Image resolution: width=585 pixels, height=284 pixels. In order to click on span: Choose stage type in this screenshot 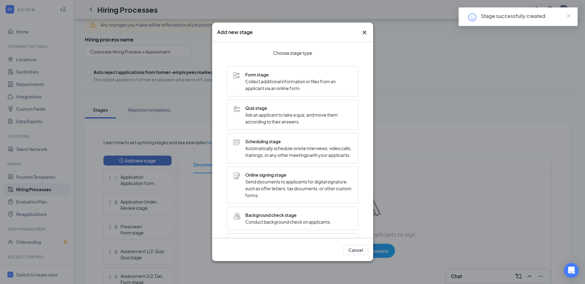, I will do `click(293, 53)`.